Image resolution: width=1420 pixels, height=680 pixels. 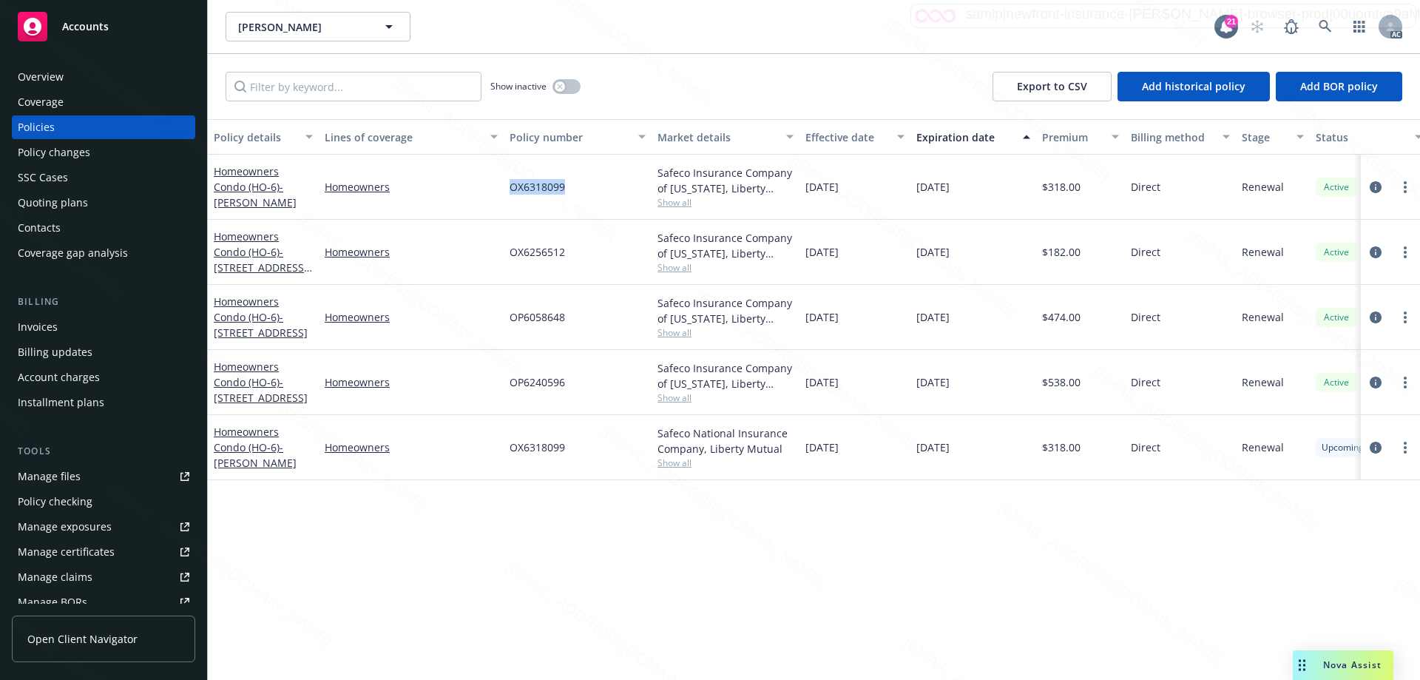 What do you see at coordinates (570, 137) in the screenshot?
I see `div: Policy number` at bounding box center [570, 137].